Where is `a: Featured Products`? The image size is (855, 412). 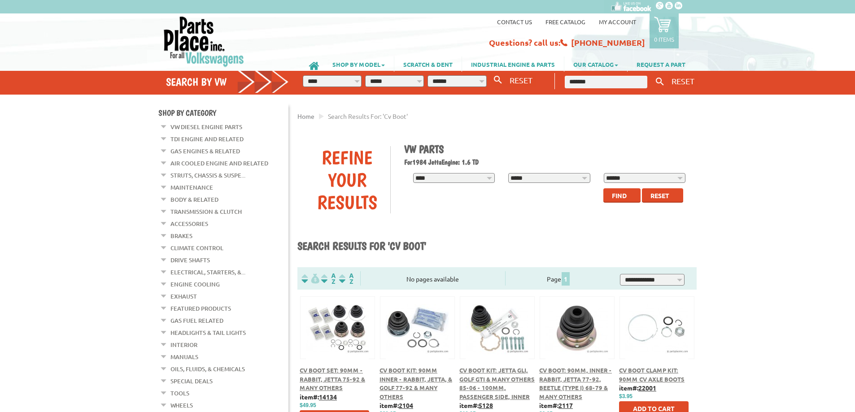 a: Featured Products is located at coordinates (200, 309).